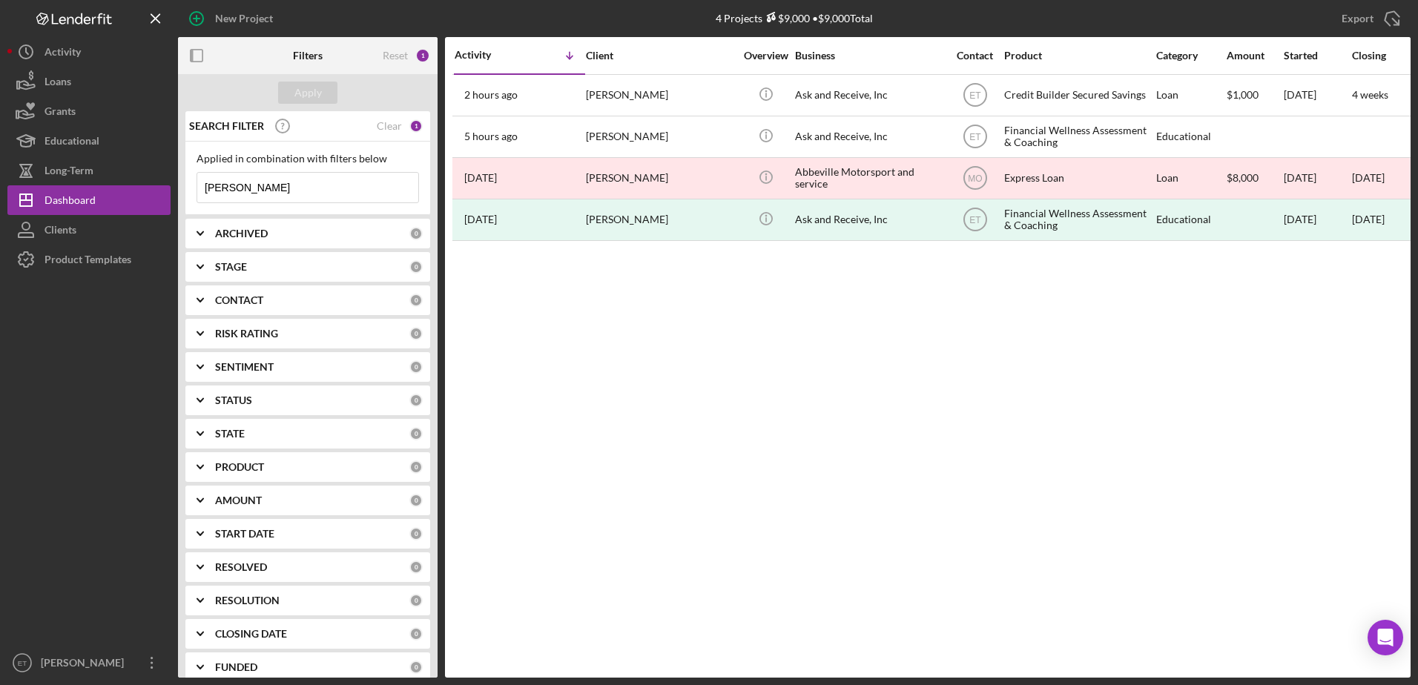 Image resolution: width=1418 pixels, height=685 pixels. Describe the element at coordinates (246, 334) in the screenshot. I see `b: RISK RATING` at that location.